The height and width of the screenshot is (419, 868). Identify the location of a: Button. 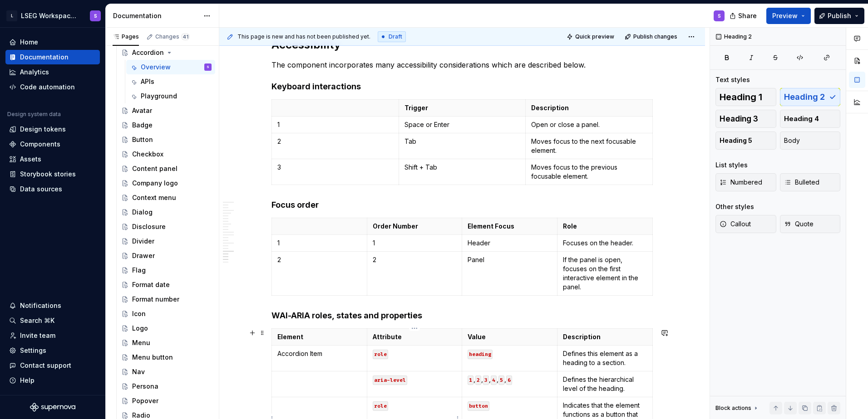
(166, 140).